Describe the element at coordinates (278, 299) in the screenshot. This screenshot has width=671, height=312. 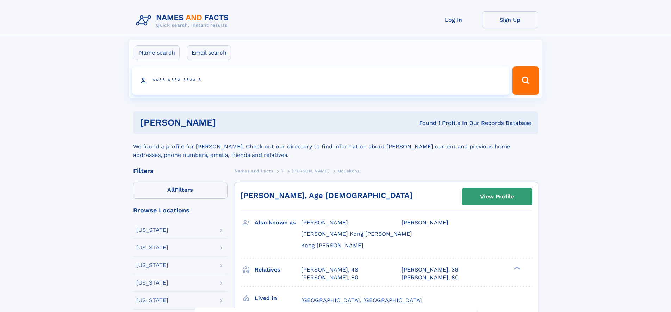
I see `h3: Lived in` at that location.